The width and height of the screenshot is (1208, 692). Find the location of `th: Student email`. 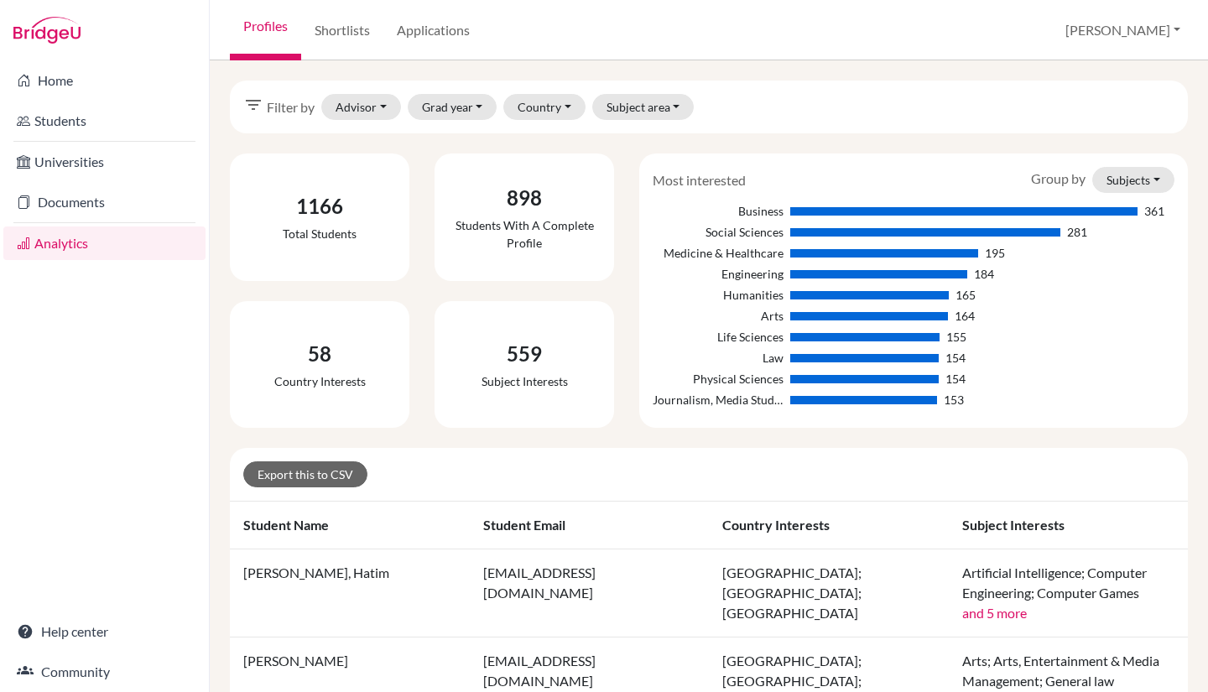

th: Student email is located at coordinates (590, 525).